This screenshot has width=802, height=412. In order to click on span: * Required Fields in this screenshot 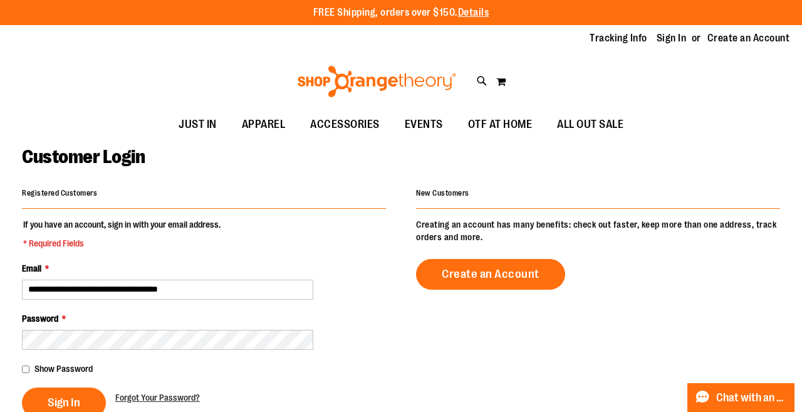, I will do `click(122, 243)`.